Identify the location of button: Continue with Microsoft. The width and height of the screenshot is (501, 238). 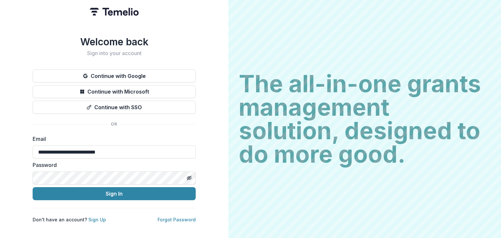
(114, 92).